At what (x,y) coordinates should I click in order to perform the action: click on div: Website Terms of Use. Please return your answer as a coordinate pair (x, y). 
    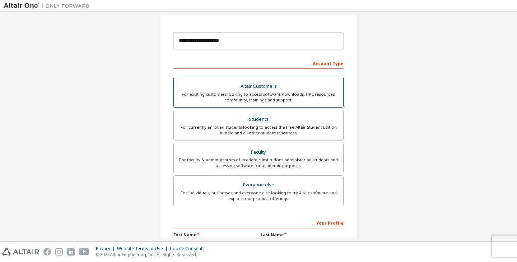
    Looking at the image, I should click on (143, 249).